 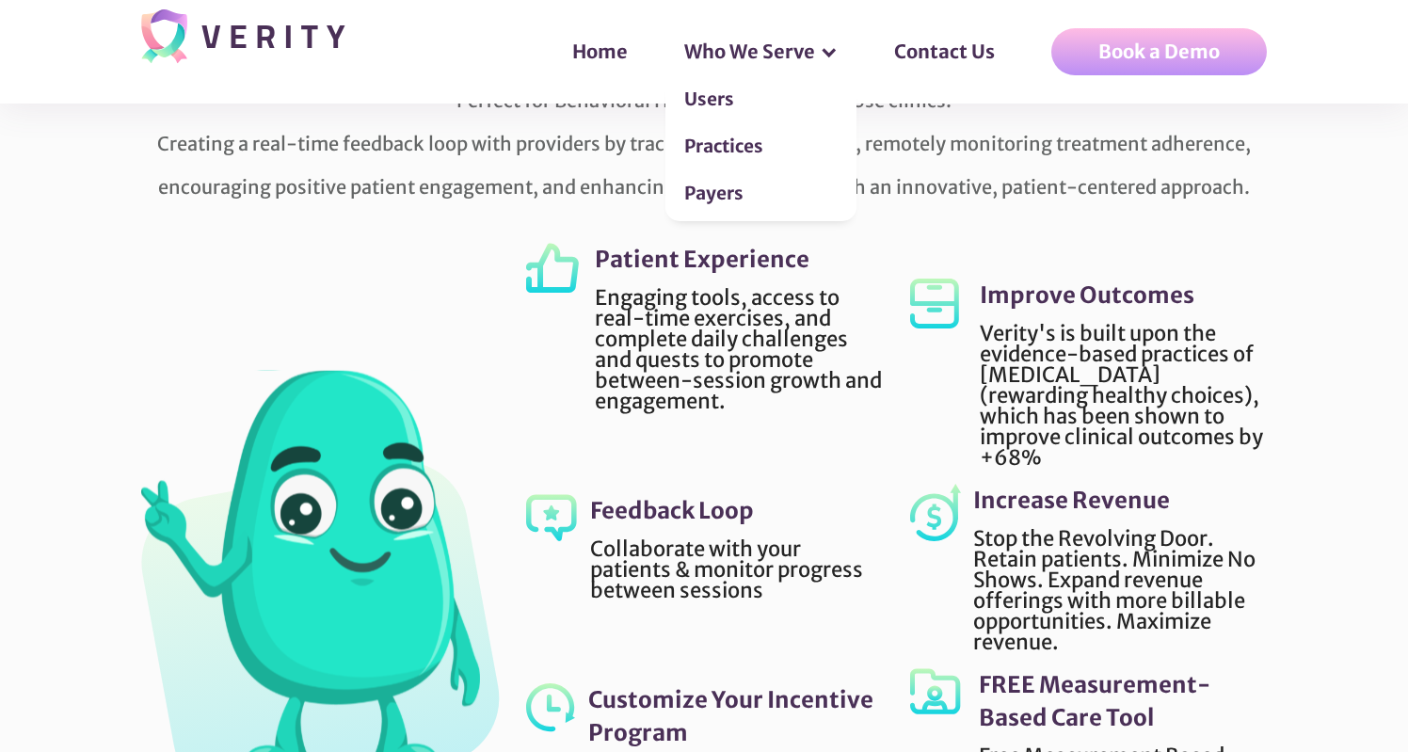 What do you see at coordinates (672, 510) in the screenshot?
I see `div: Feedback Loop` at bounding box center [672, 510].